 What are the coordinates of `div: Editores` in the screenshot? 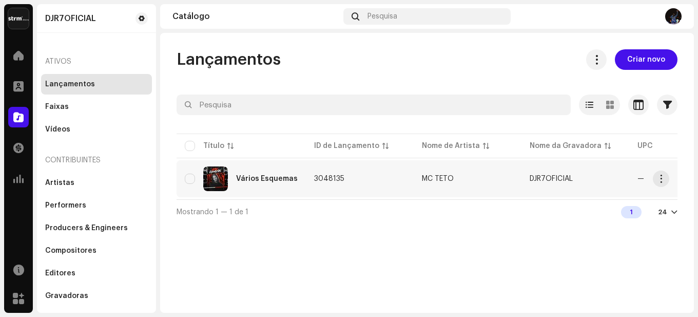 It's located at (60, 273).